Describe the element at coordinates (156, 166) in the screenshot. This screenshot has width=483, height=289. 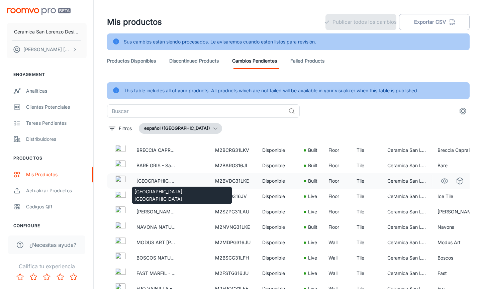
I see `p: BARE GRIS - Satinado` at that location.